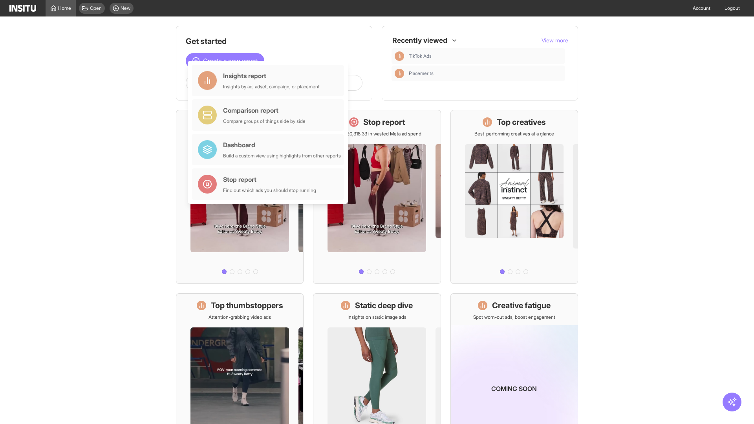 This screenshot has width=754, height=424. I want to click on div: Stop report, so click(270, 180).